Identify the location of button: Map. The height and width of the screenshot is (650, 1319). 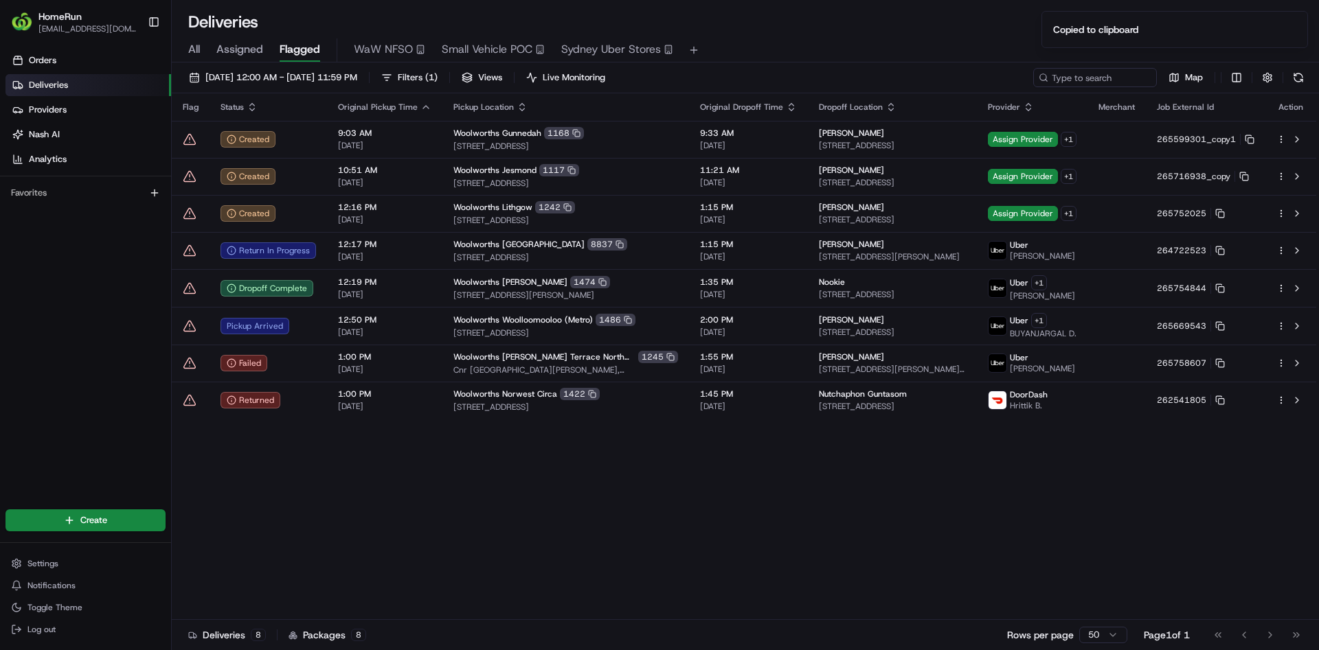
(1186, 78).